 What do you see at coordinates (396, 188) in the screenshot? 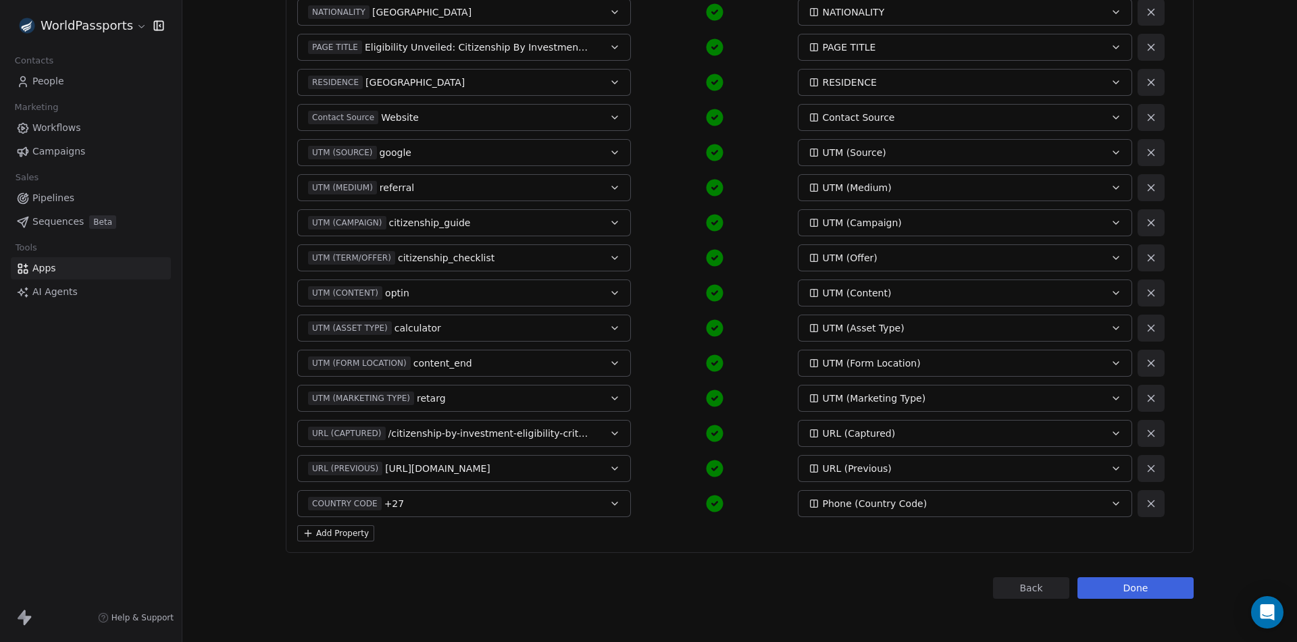
I see `span: referral` at bounding box center [396, 188].